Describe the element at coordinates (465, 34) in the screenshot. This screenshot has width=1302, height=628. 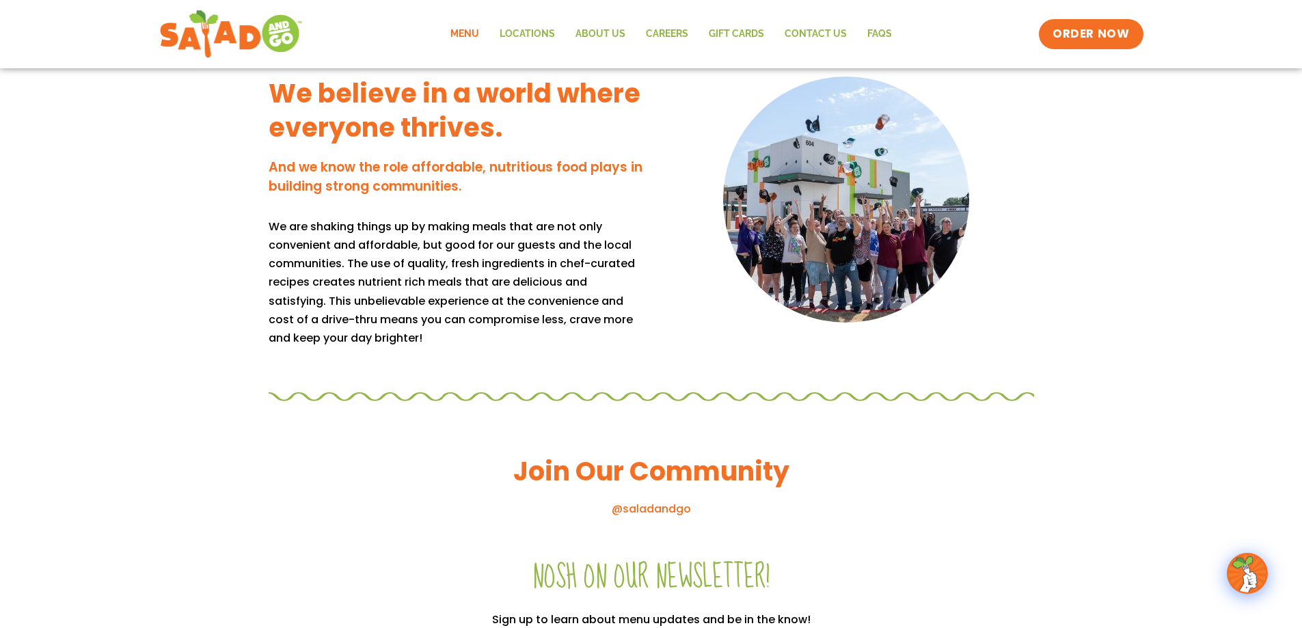
I see `a: Menu` at that location.